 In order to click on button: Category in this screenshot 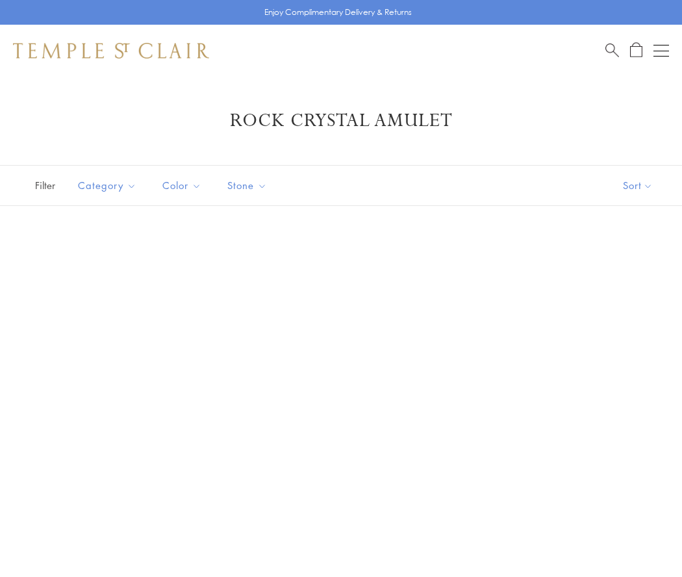, I will do `click(107, 185)`.